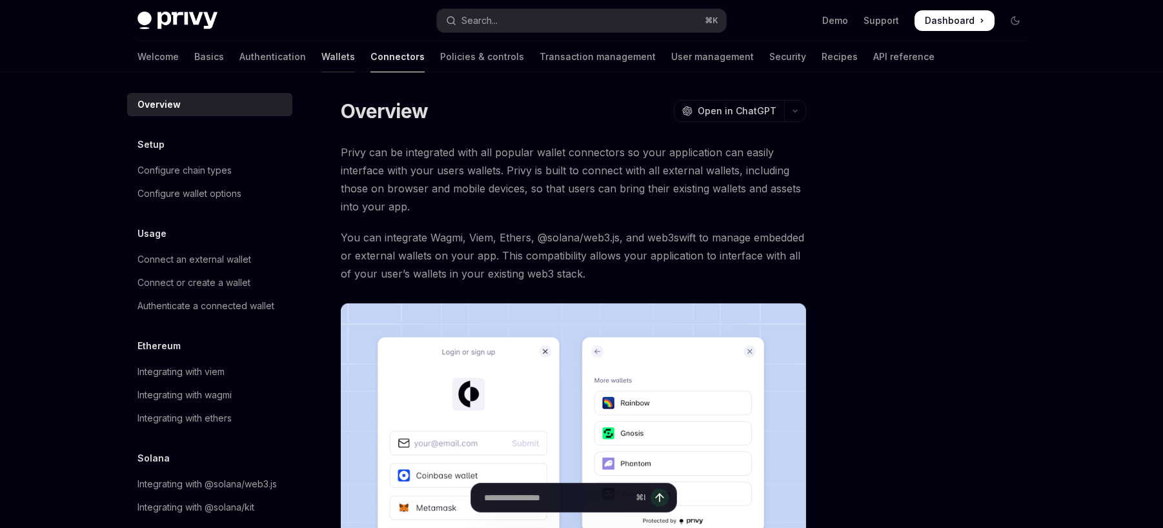 Image resolution: width=1163 pixels, height=528 pixels. I want to click on h5: Setup, so click(151, 145).